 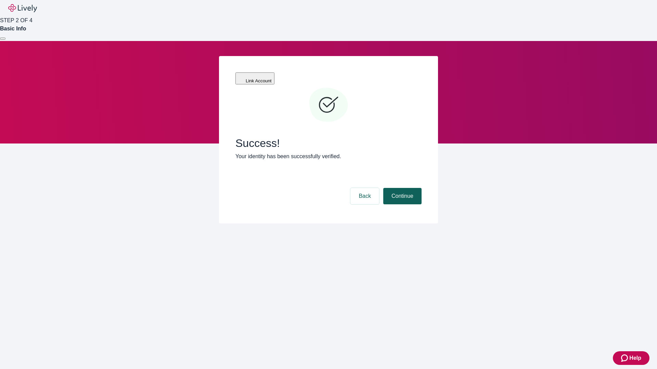 I want to click on button: Continue, so click(x=402, y=196).